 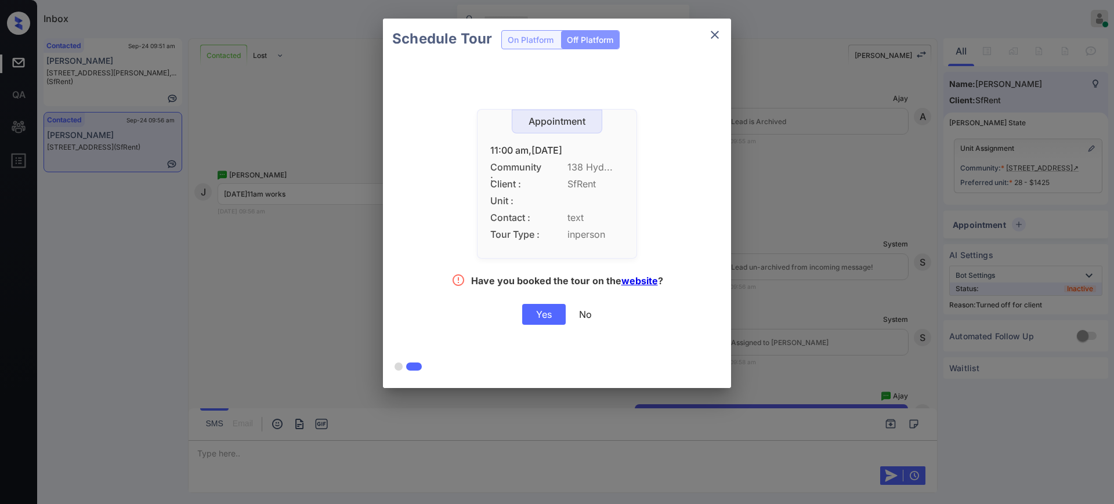 I want to click on span: inperson, so click(x=596, y=235).